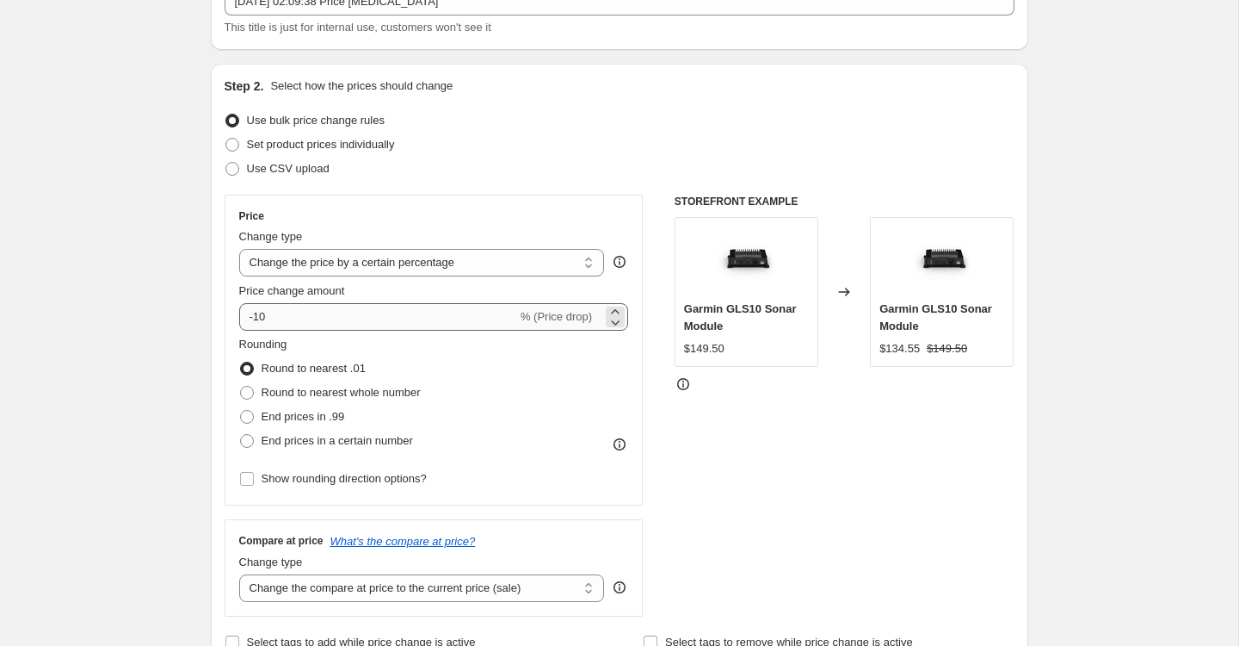  Describe the element at coordinates (899, 349) in the screenshot. I see `div: $134.55` at that location.